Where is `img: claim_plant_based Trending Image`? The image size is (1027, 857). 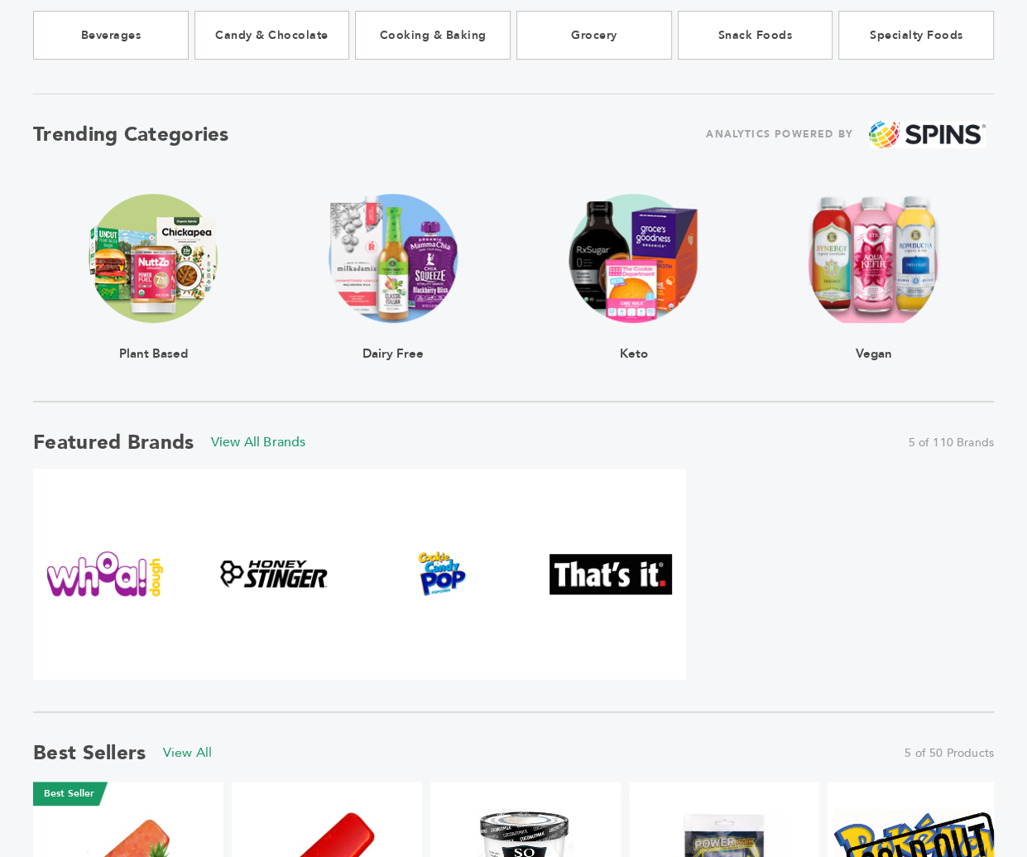 img: claim_plant_based Trending Image is located at coordinates (153, 258).